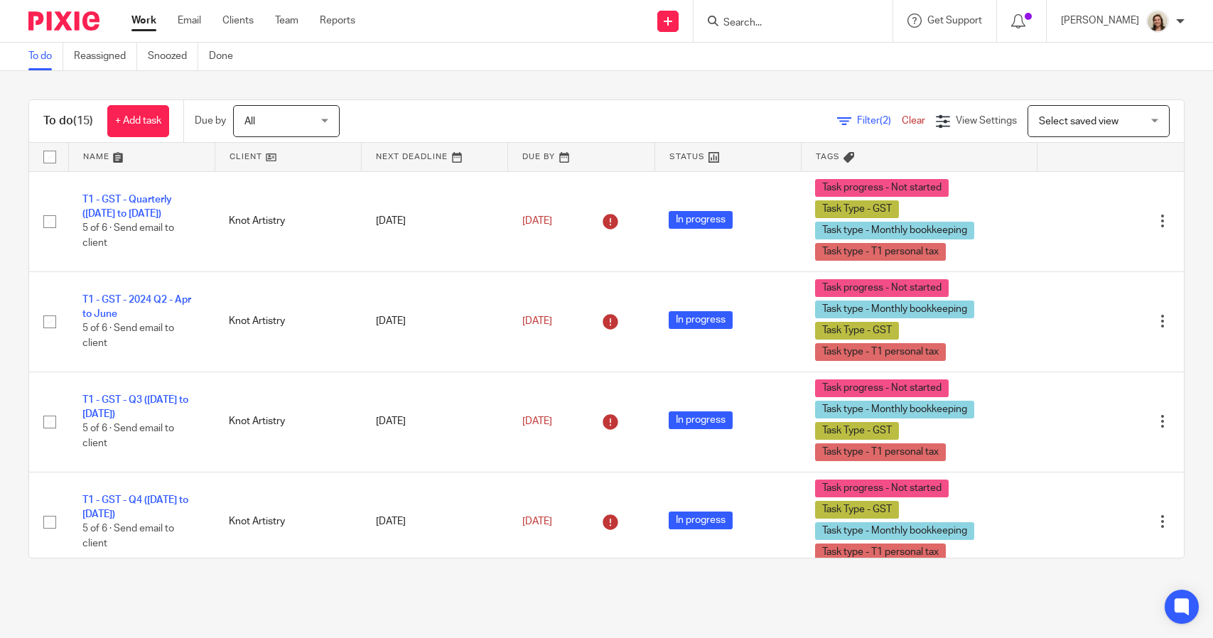  Describe the element at coordinates (828, 156) in the screenshot. I see `span: Tags` at that location.